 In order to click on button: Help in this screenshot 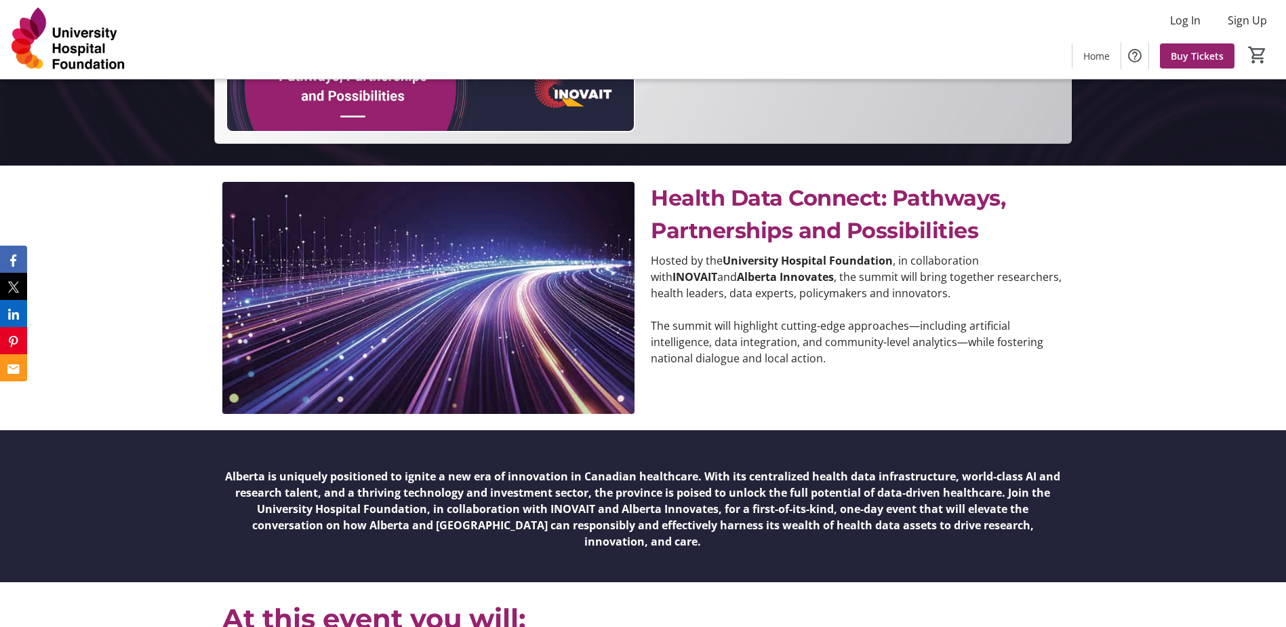, I will do `click(1135, 56)`.